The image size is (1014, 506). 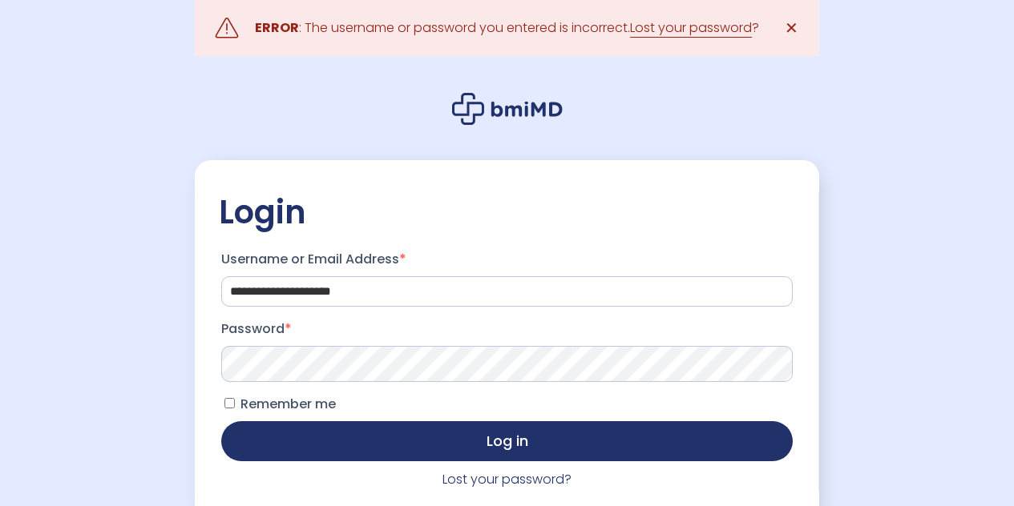 What do you see at coordinates (691, 28) in the screenshot?
I see `a: Lost your password` at bounding box center [691, 28].